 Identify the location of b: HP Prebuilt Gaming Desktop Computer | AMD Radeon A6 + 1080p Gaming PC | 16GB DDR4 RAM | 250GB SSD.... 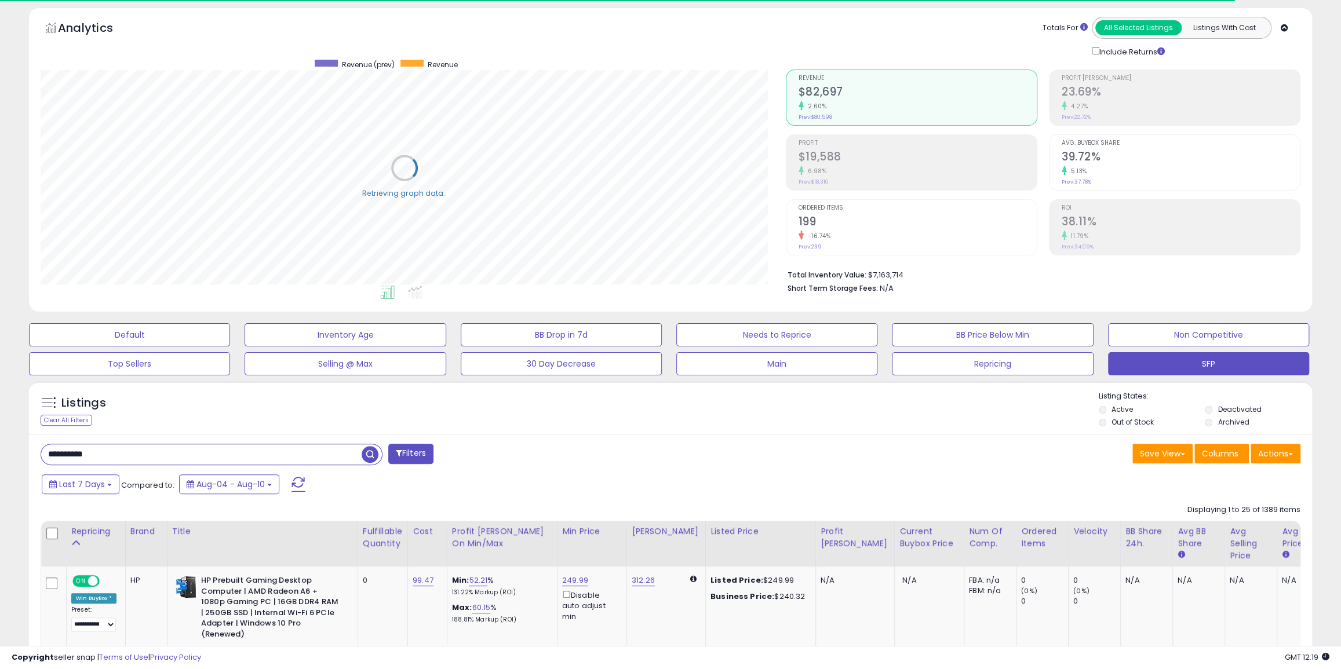
(271, 609).